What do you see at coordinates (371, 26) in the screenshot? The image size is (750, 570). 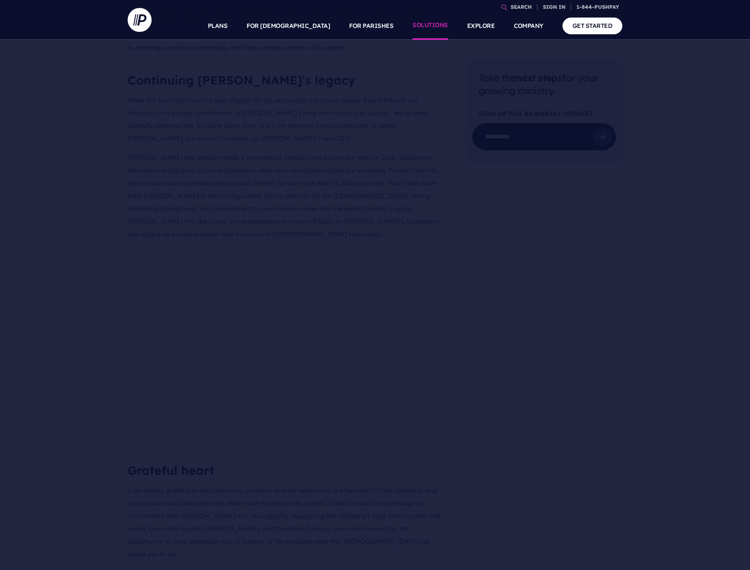 I see `a: FOR PARISHES` at bounding box center [371, 26].